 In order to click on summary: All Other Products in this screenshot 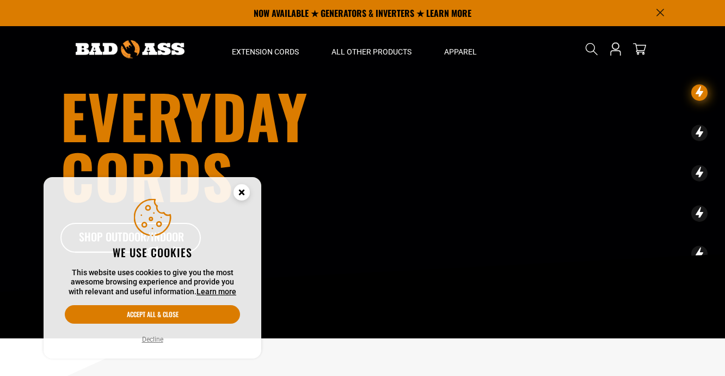, I will do `click(371, 49)`.